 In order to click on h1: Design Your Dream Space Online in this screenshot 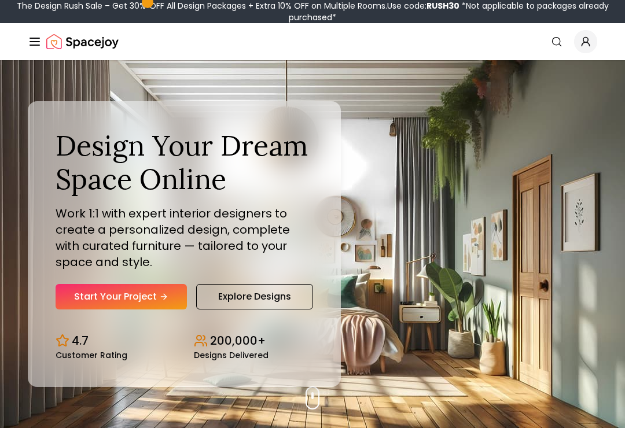, I will do `click(184, 162)`.